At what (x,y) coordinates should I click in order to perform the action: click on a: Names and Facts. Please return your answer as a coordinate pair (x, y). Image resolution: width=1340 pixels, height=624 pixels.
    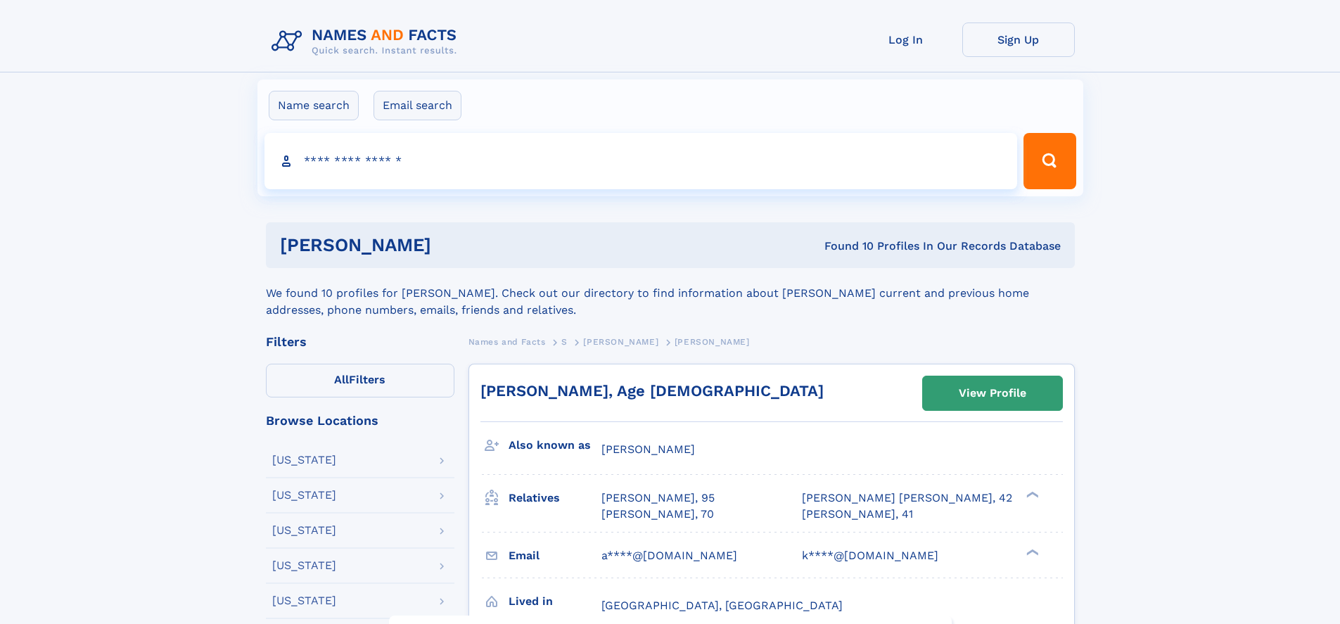
    Looking at the image, I should click on (507, 341).